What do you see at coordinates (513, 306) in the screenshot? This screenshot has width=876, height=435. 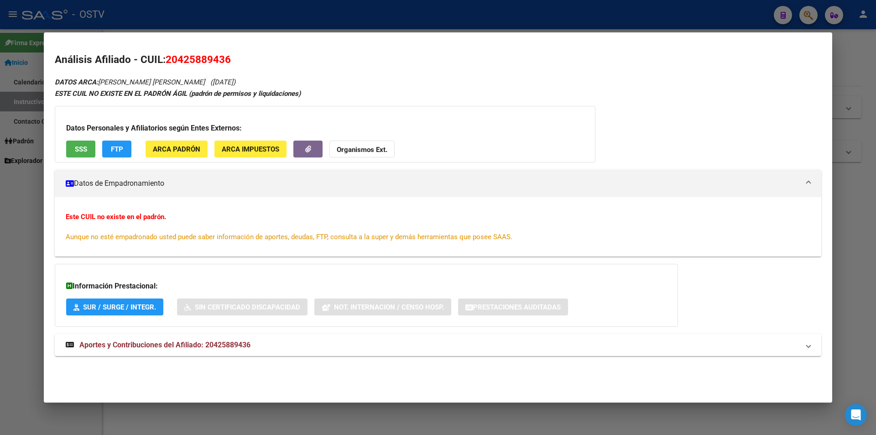 I see `button: Prestaciones Auditadas` at bounding box center [513, 306].